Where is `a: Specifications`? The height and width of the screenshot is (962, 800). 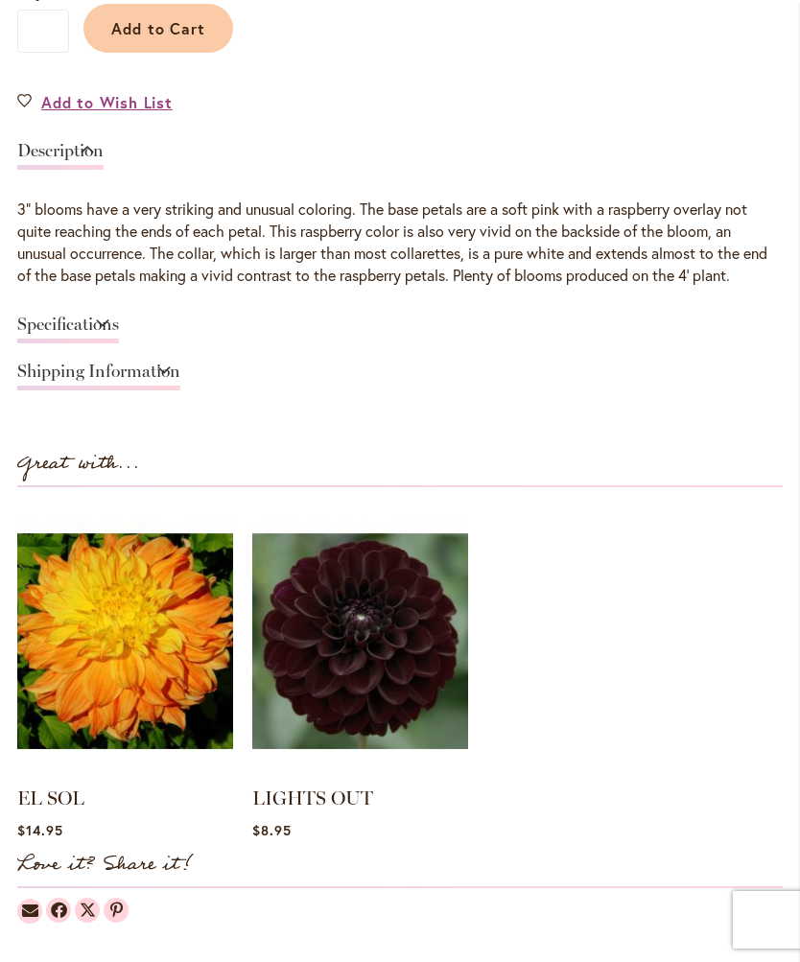 a: Specifications is located at coordinates (68, 329).